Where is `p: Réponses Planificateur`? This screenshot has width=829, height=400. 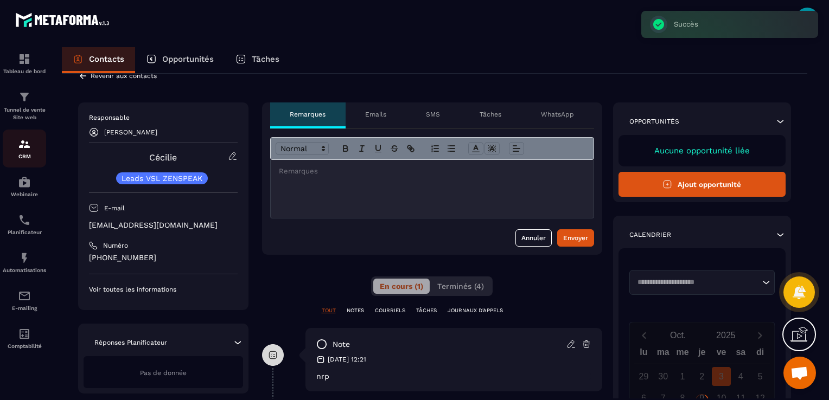 p: Réponses Planificateur is located at coordinates (131, 343).